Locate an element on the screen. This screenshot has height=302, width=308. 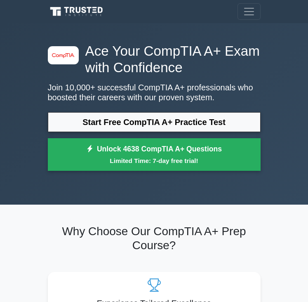
a: Start Free CompTIA A+ Practice Test is located at coordinates (154, 122).